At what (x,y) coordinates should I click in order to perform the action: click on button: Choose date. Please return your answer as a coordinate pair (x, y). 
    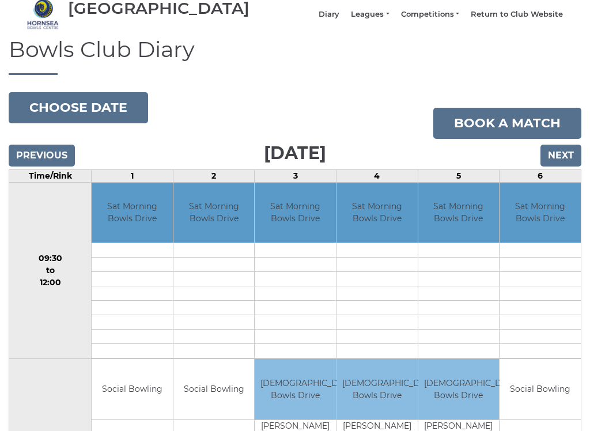
    Looking at the image, I should click on (78, 108).